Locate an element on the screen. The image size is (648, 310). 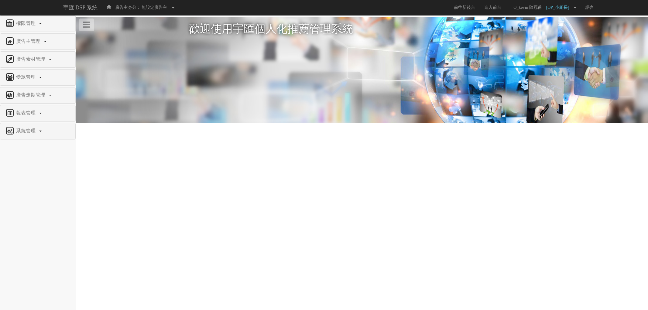
a: 系統管理 is located at coordinates (38, 131).